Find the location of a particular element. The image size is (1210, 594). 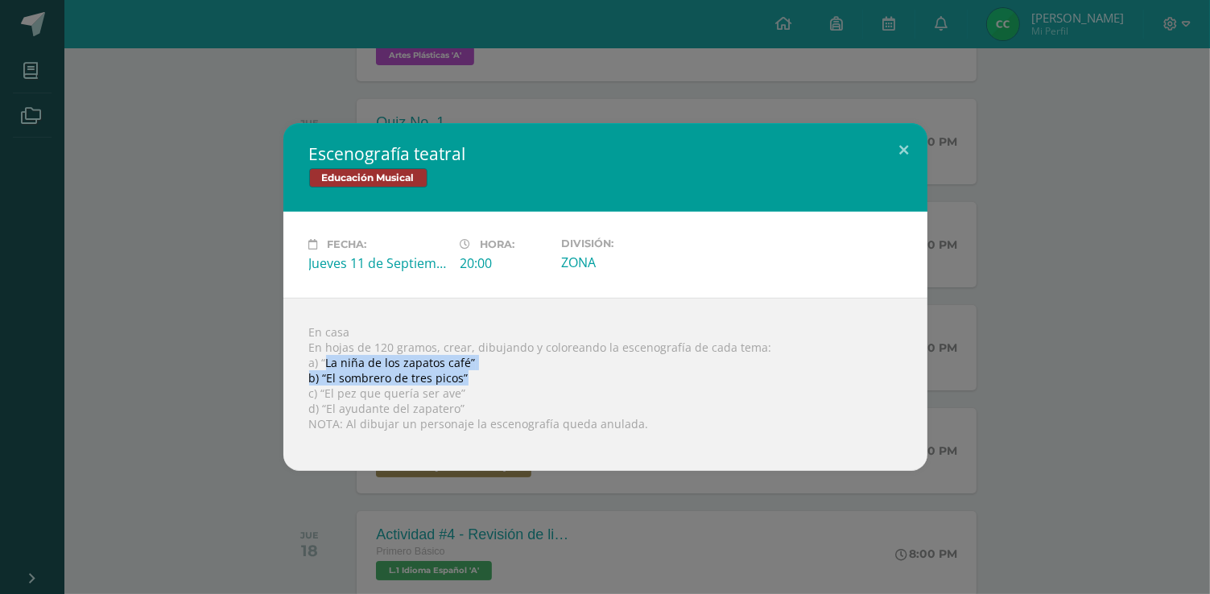

label: División: is located at coordinates (630, 243).